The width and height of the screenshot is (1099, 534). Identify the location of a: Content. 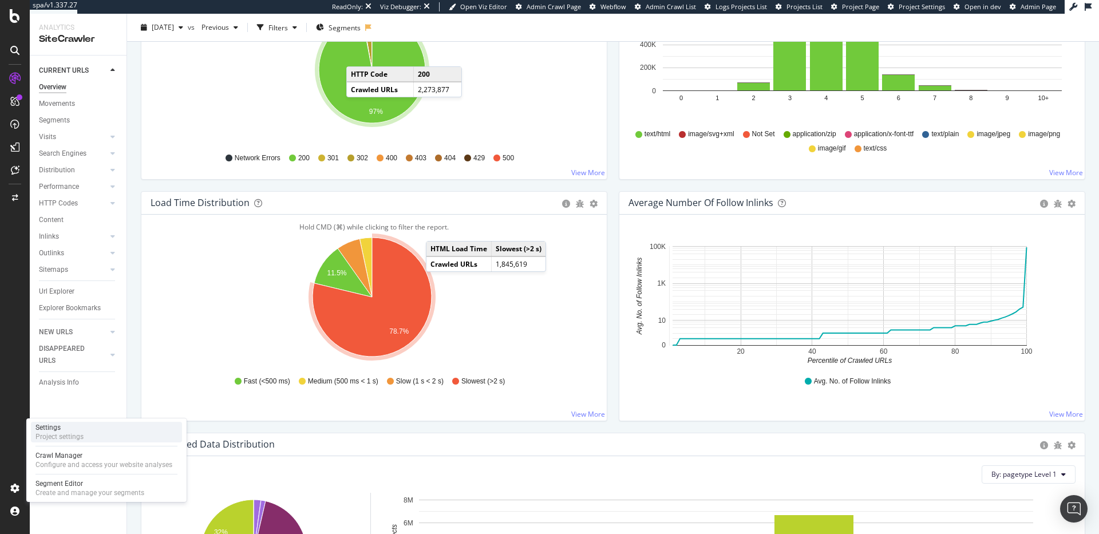
(78, 220).